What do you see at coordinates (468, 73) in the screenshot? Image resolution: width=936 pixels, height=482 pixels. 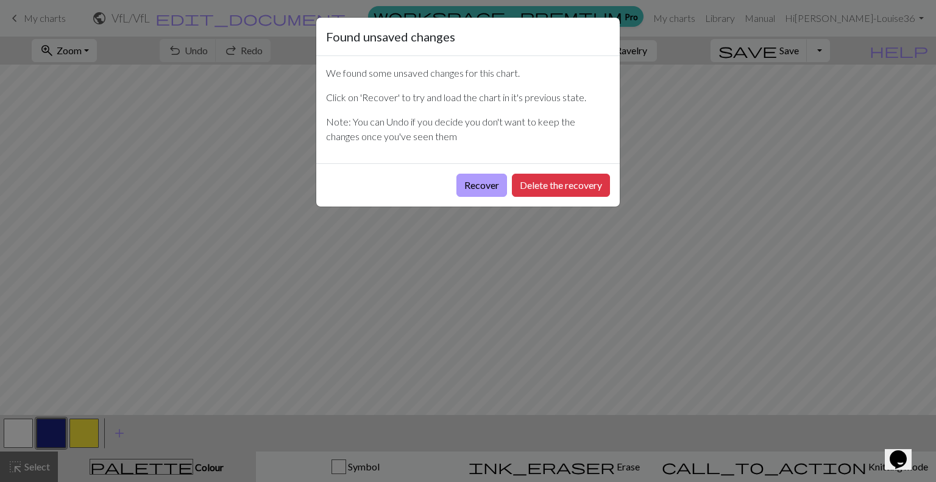 I see `p: We found some unsaved changes for this chart.` at bounding box center [468, 73].